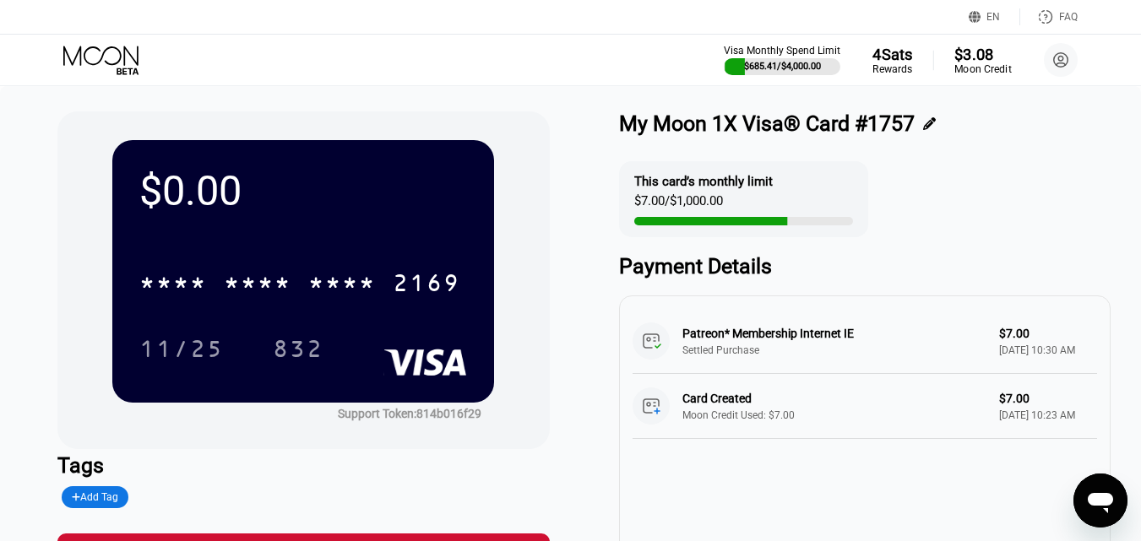 The image size is (1141, 541). I want to click on div: My Moon 1X Visa® Card #1757, so click(767, 123).